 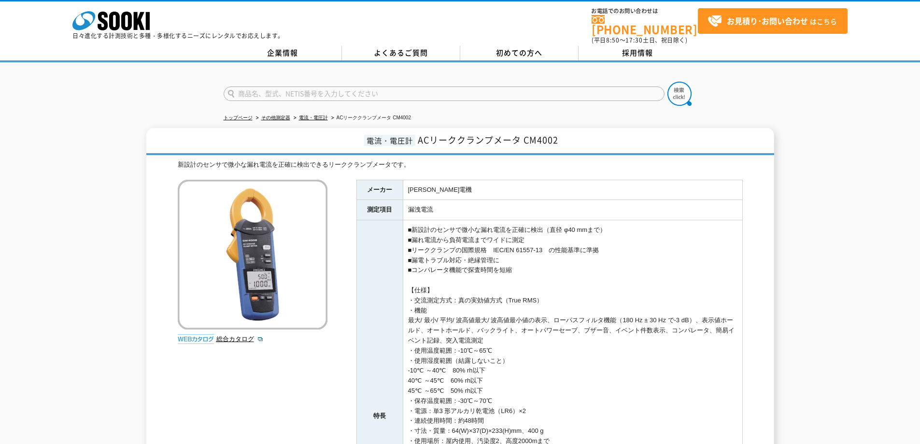 I want to click on span: 初めての方へ, so click(x=519, y=53).